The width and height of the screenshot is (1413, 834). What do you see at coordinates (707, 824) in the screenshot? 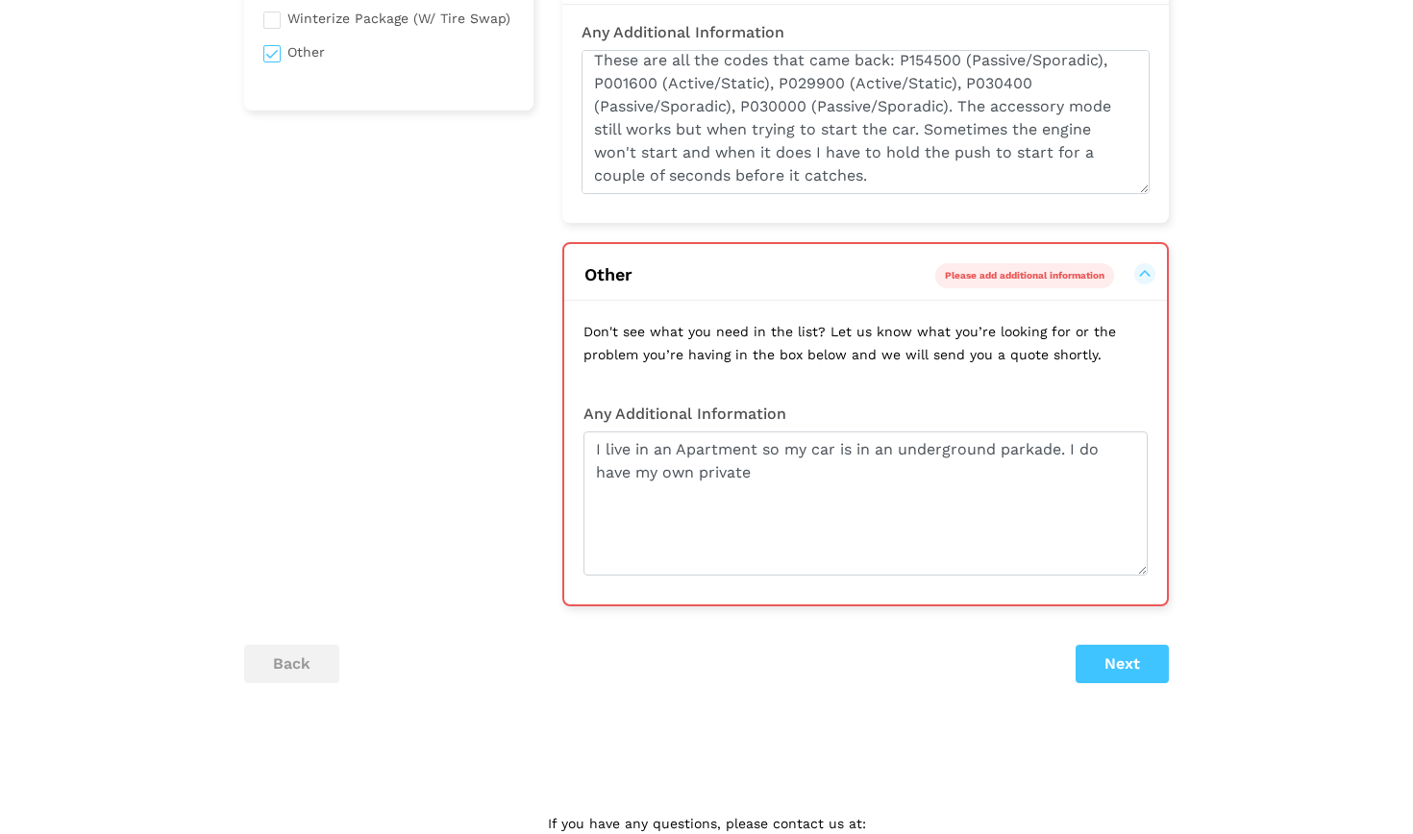
I see `p: If you have any questions, please contact us at:` at bounding box center [707, 824].